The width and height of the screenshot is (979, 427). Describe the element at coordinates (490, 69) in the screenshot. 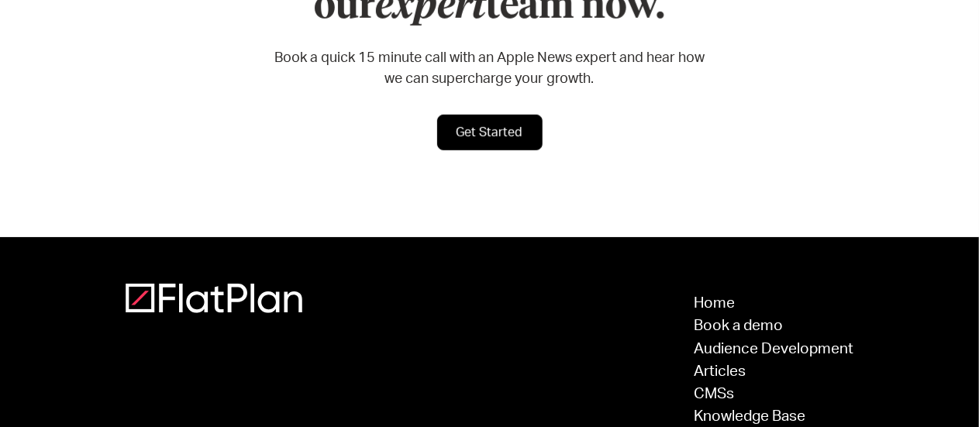

I see `p: Book a quick 15 minute call with an Apple News expert and hear how we can supercharge your growth.` at that location.